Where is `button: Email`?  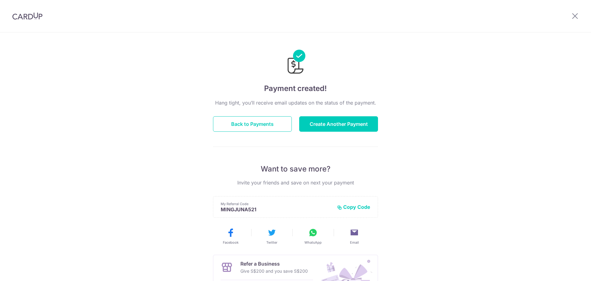
button: Email is located at coordinates (355, 236).